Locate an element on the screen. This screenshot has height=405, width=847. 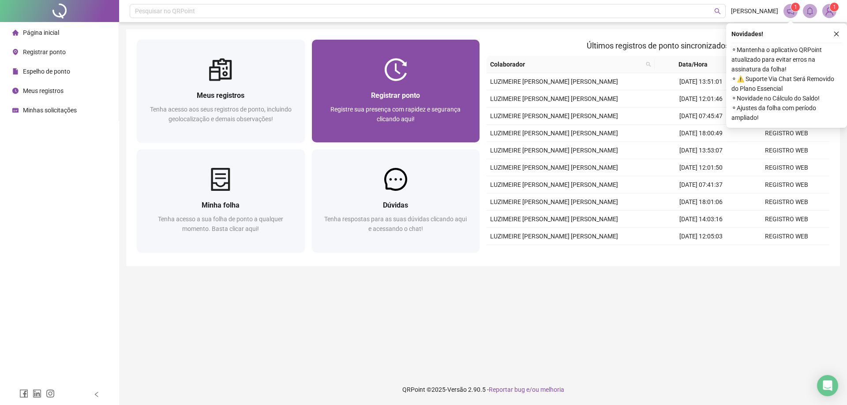
span: Novidades ! is located at coordinates (747, 34).